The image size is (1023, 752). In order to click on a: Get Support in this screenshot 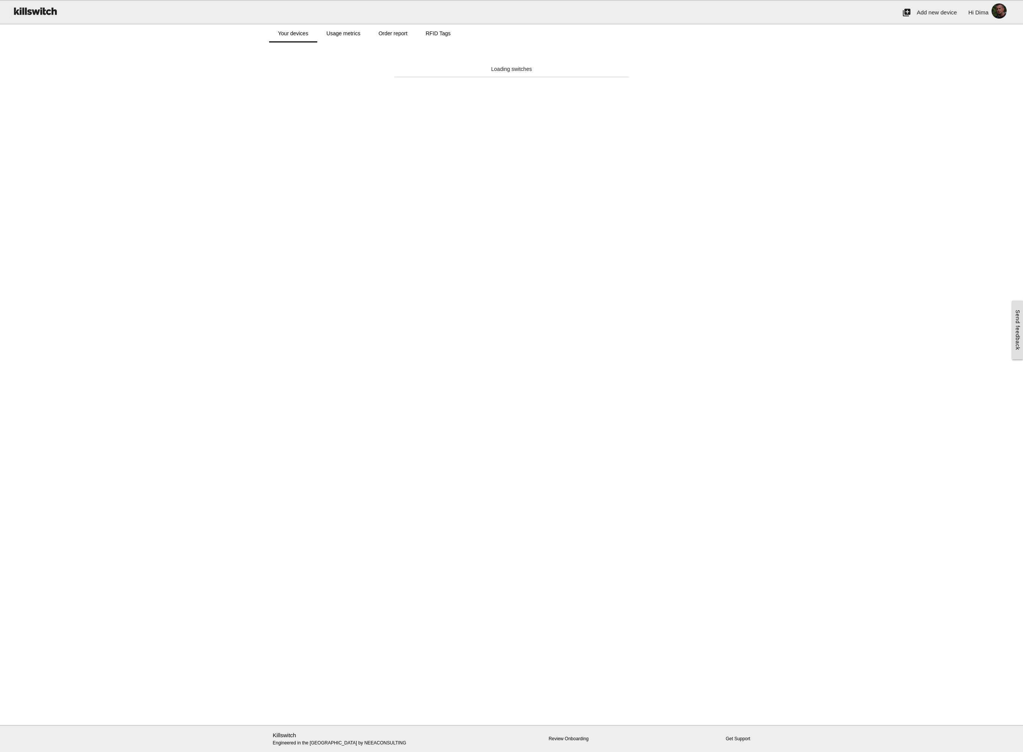, I will do `click(738, 739)`.